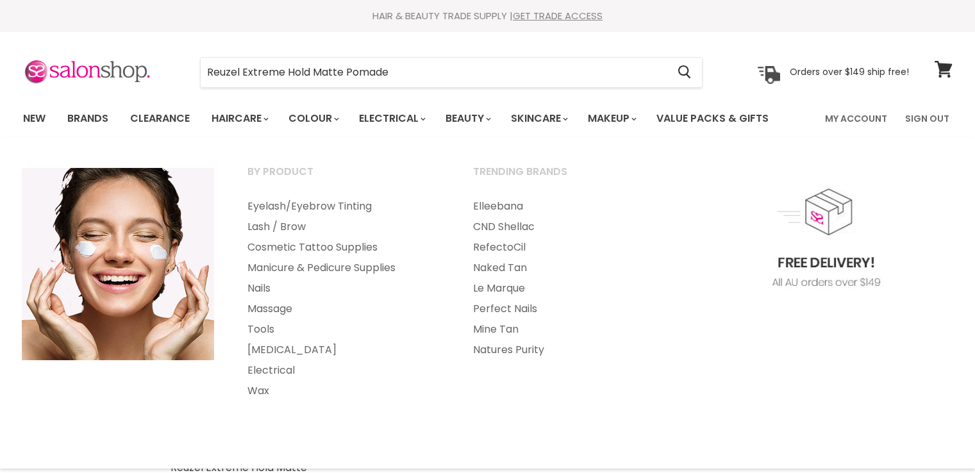 The image size is (975, 473). What do you see at coordinates (160, 119) in the screenshot?
I see `a: Clearance` at bounding box center [160, 119].